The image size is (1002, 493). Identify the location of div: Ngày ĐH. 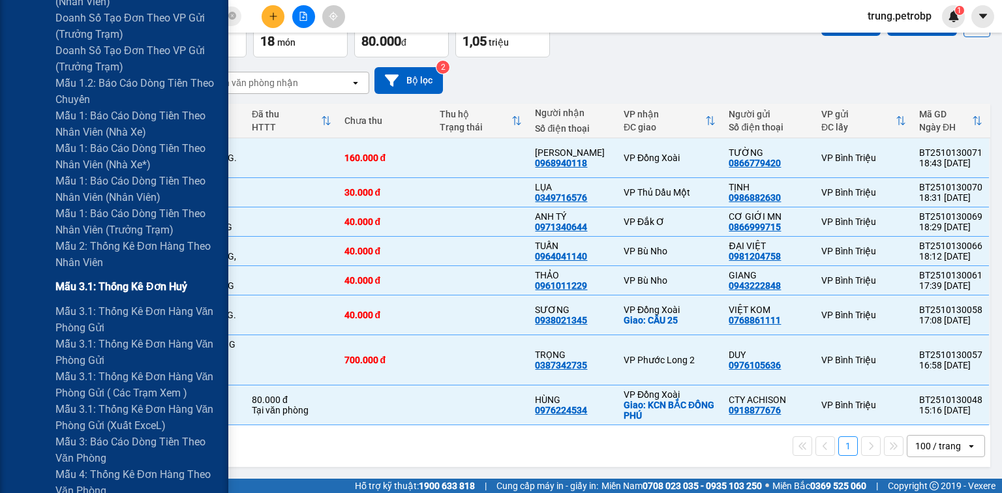
(945, 127).